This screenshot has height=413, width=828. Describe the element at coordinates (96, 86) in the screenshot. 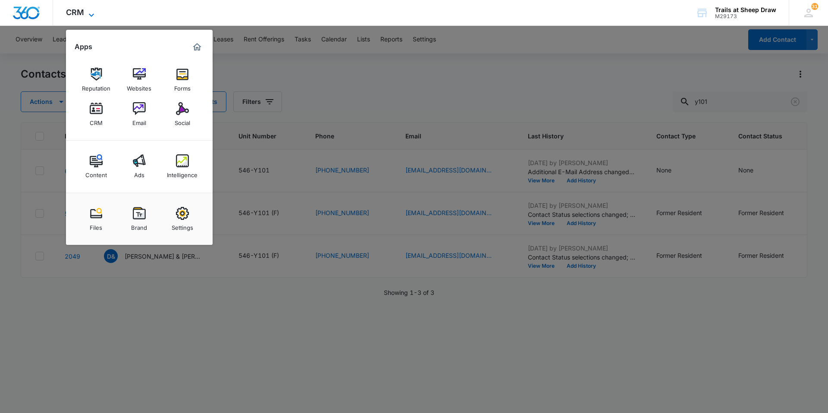

I see `div: Reputation` at that location.